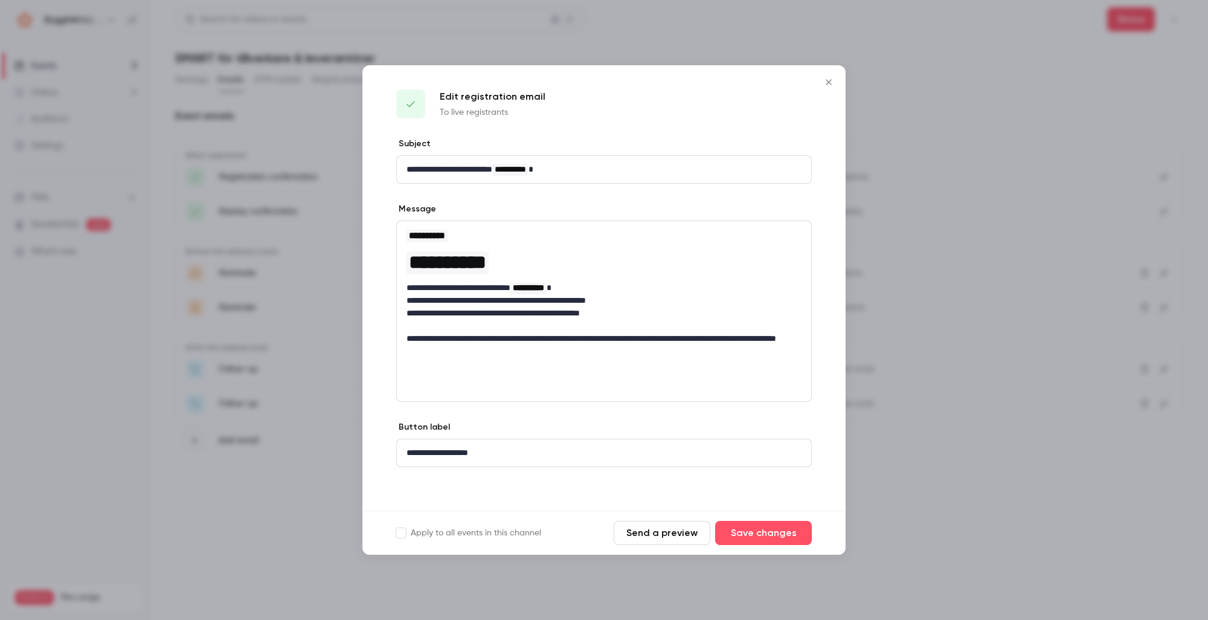 The width and height of the screenshot is (1208, 620). What do you see at coordinates (764, 533) in the screenshot?
I see `button: Save changes` at bounding box center [764, 533].